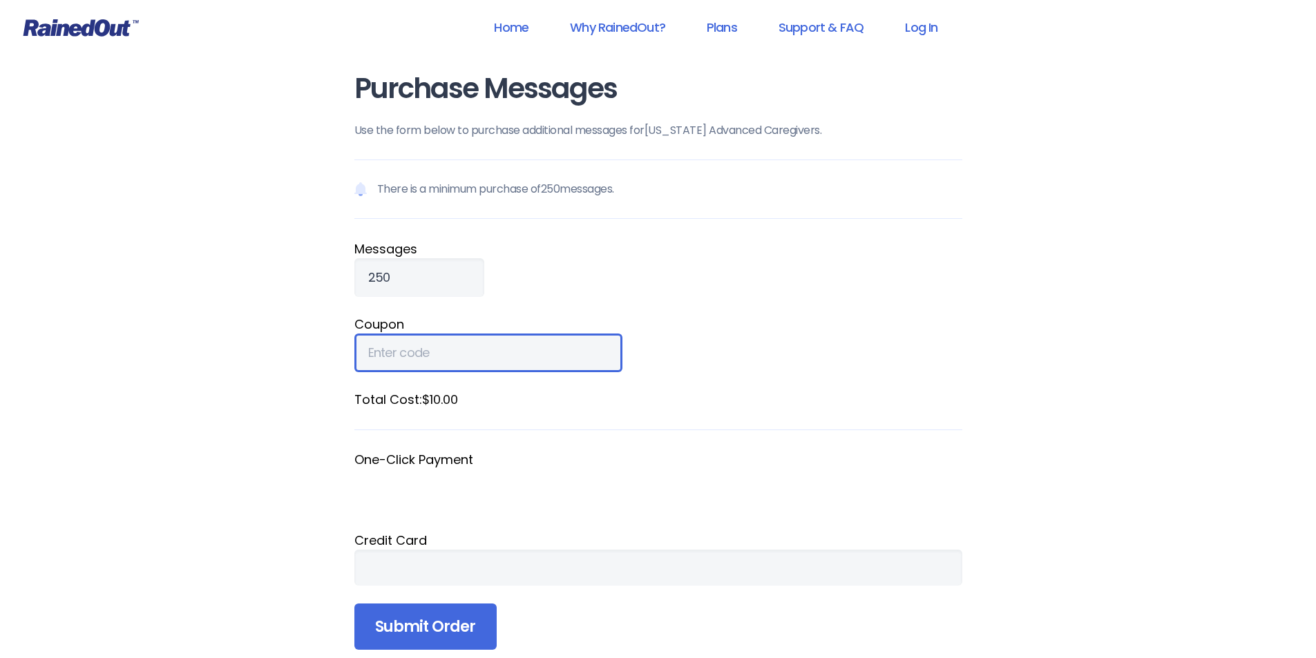  Describe the element at coordinates (658, 324) in the screenshot. I see `label: Coupon` at that location.